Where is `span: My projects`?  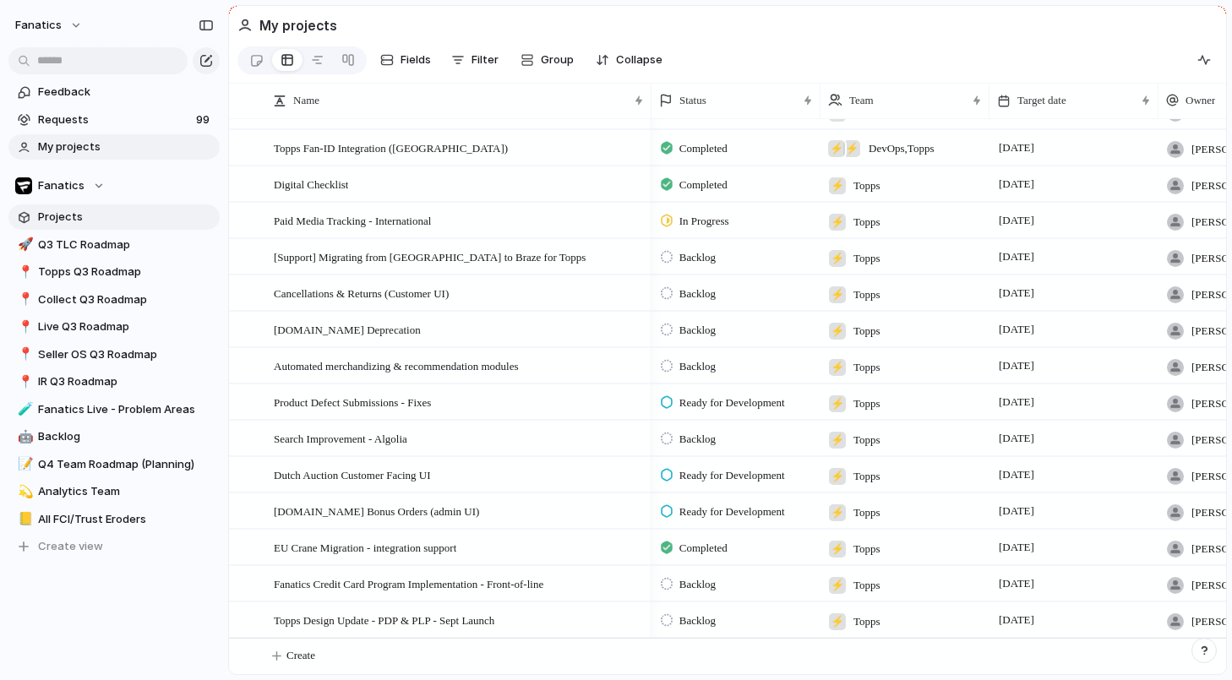
span: My projects is located at coordinates (126, 147).